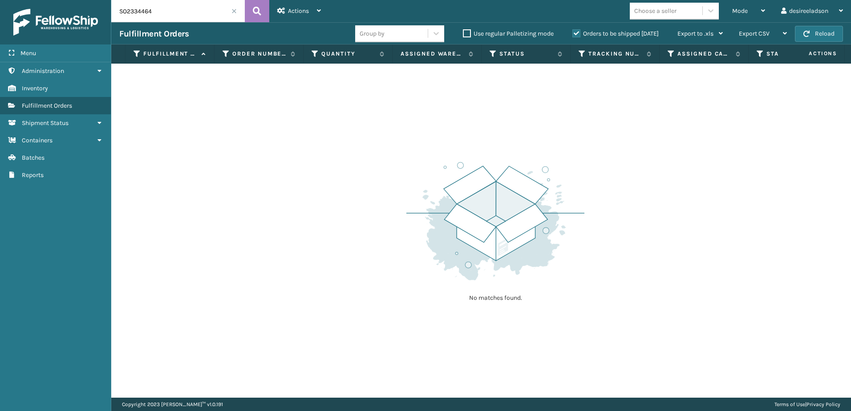 The height and width of the screenshot is (411, 851). What do you see at coordinates (615, 54) in the screenshot?
I see `label: Tracking Number` at bounding box center [615, 54].